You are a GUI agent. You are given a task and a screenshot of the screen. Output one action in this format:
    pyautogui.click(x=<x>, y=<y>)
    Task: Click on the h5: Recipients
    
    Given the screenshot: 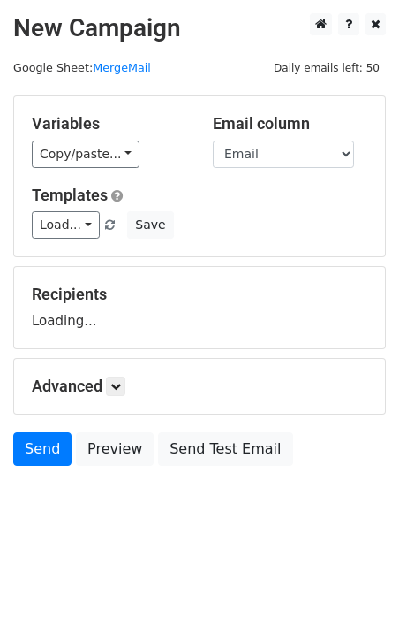 What is the action you would take?
    pyautogui.click(x=200, y=294)
    